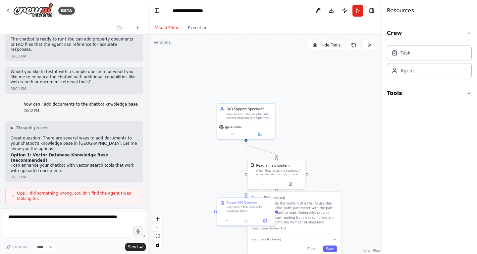  What do you see at coordinates (246, 168) in the screenshot?
I see `g: Edge from 5be38f43-4f31-4760-96ee-e0b5f0dd7d6a to bc41da73-7da8-44bb-8dbc-eb6b134ad409` at bounding box center [246, 168].